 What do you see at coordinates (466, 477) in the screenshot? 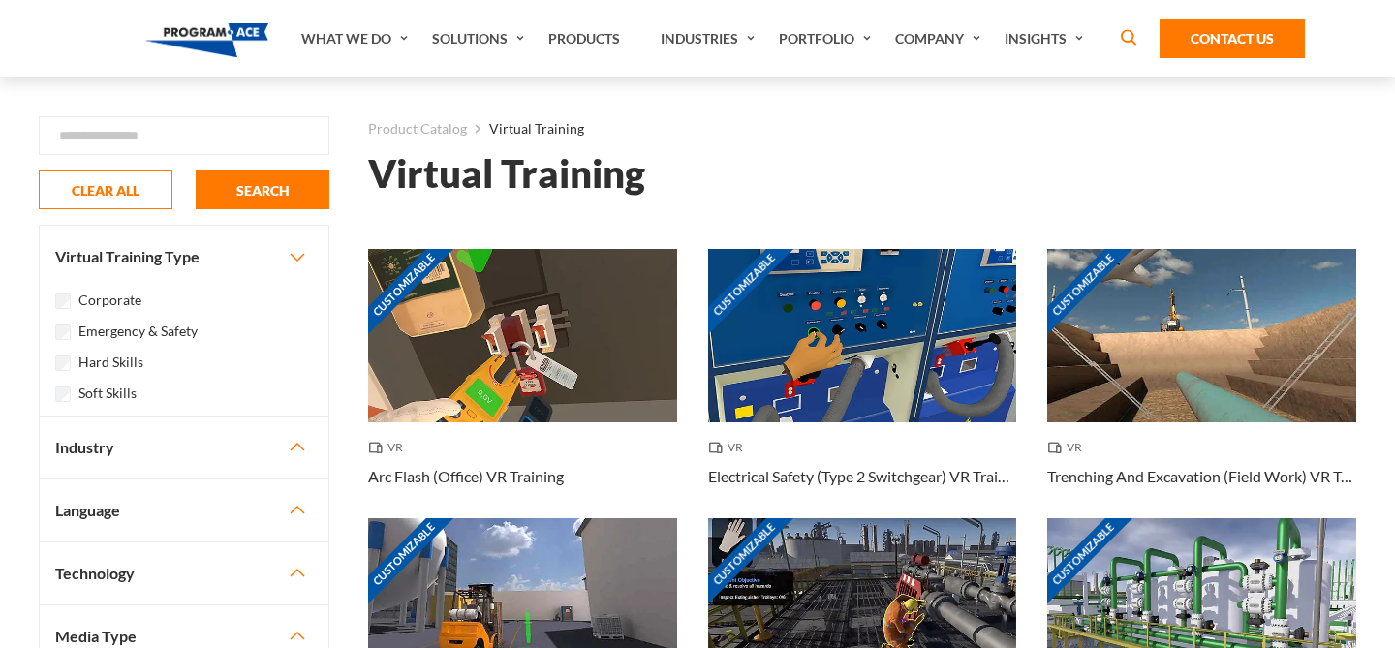
I see `h3: Arc Flash (Office) VR Training` at bounding box center [466, 477].